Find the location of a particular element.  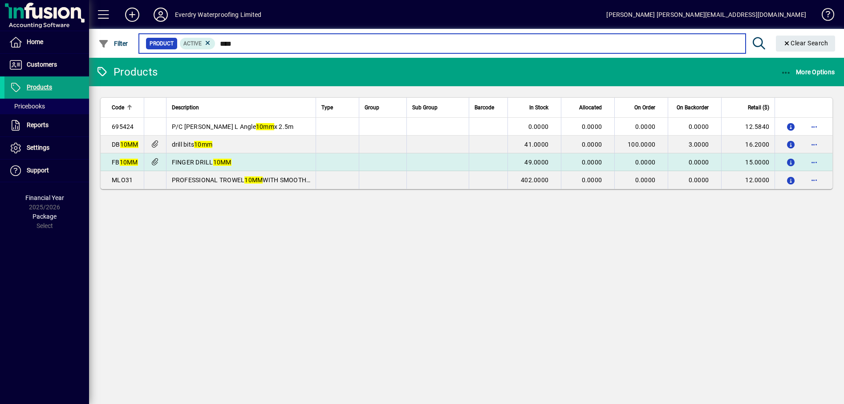

span: Financial Year is located at coordinates (44, 198).